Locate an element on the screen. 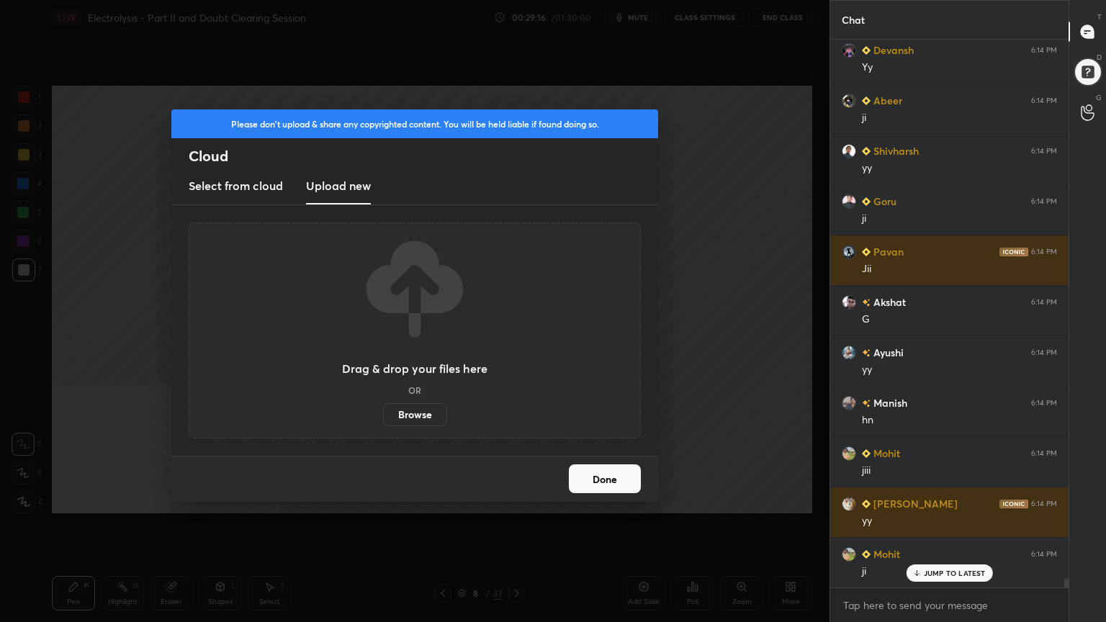 The height and width of the screenshot is (622, 1106). button: Done is located at coordinates (605, 479).